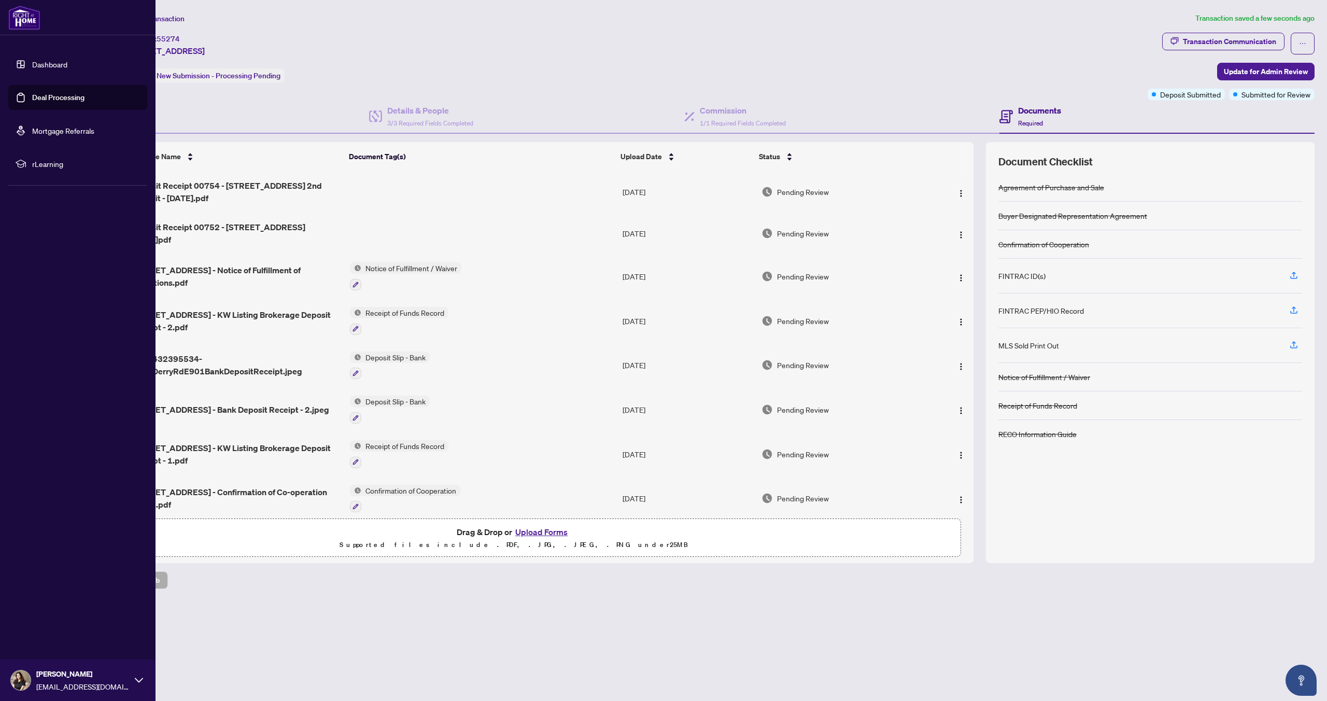 This screenshot has height=701, width=1327. I want to click on span: Confirmation of Cooperation, so click(411, 490).